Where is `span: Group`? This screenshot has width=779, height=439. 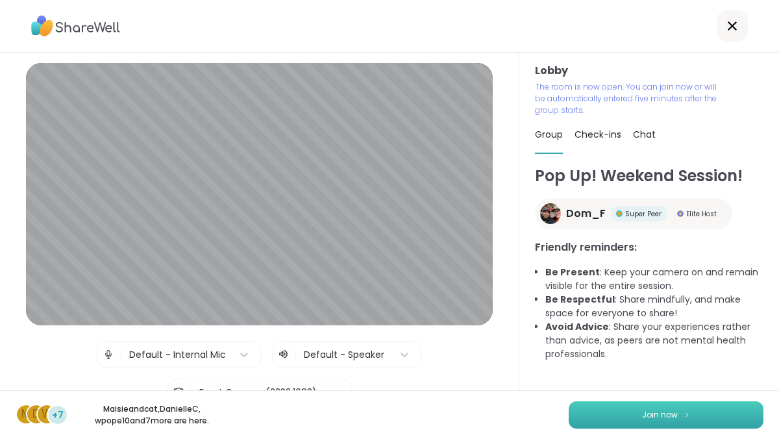 span: Group is located at coordinates (549, 134).